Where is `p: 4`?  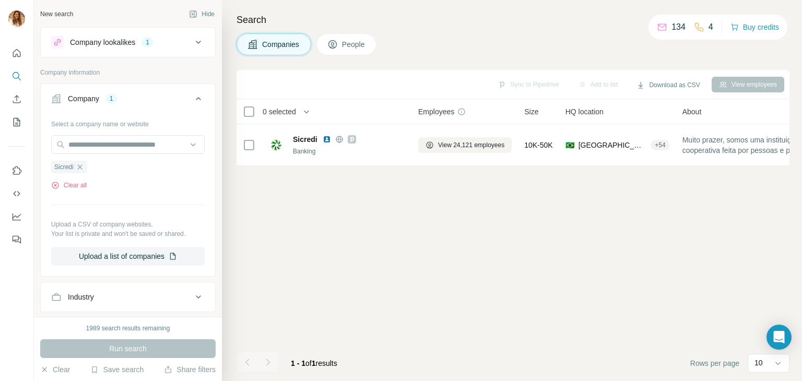
p: 4 is located at coordinates (711, 27).